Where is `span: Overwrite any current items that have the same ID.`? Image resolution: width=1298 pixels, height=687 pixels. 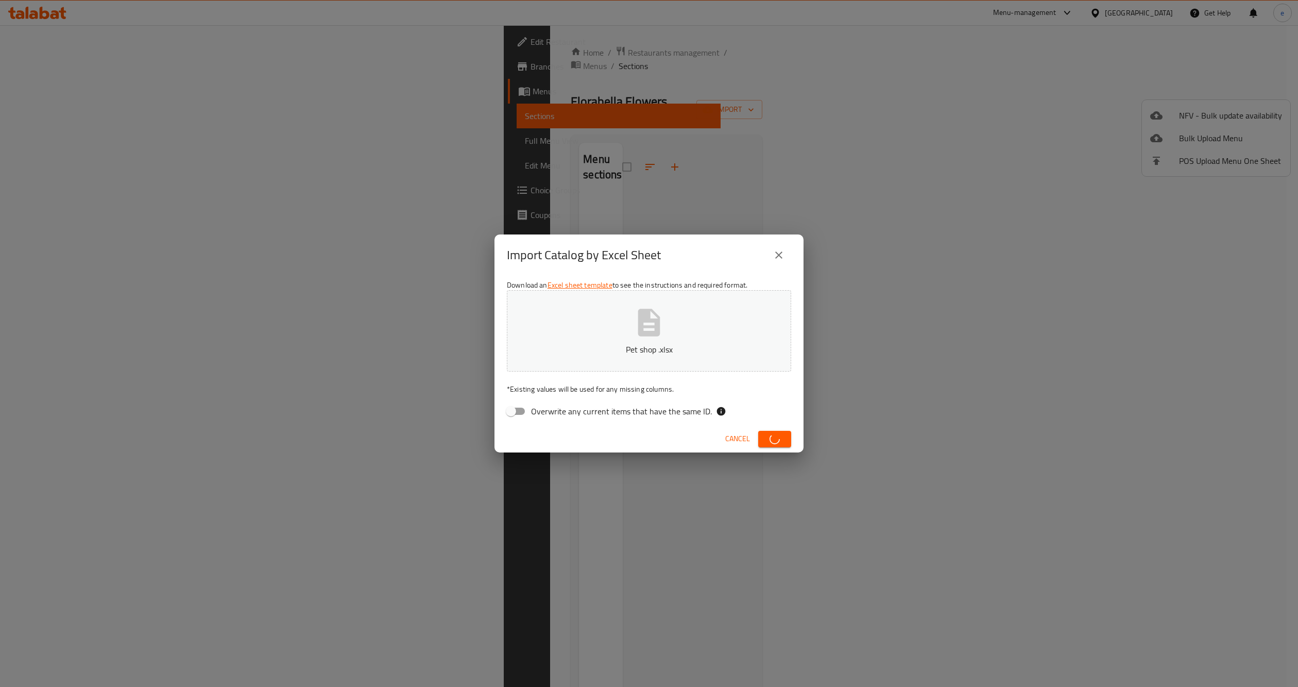 span: Overwrite any current items that have the same ID. is located at coordinates (621, 411).